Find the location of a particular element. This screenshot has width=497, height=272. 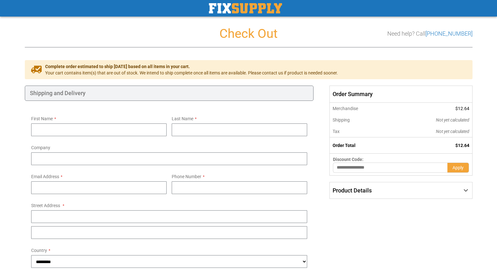

span: Order Summary is located at coordinates (401, 94).